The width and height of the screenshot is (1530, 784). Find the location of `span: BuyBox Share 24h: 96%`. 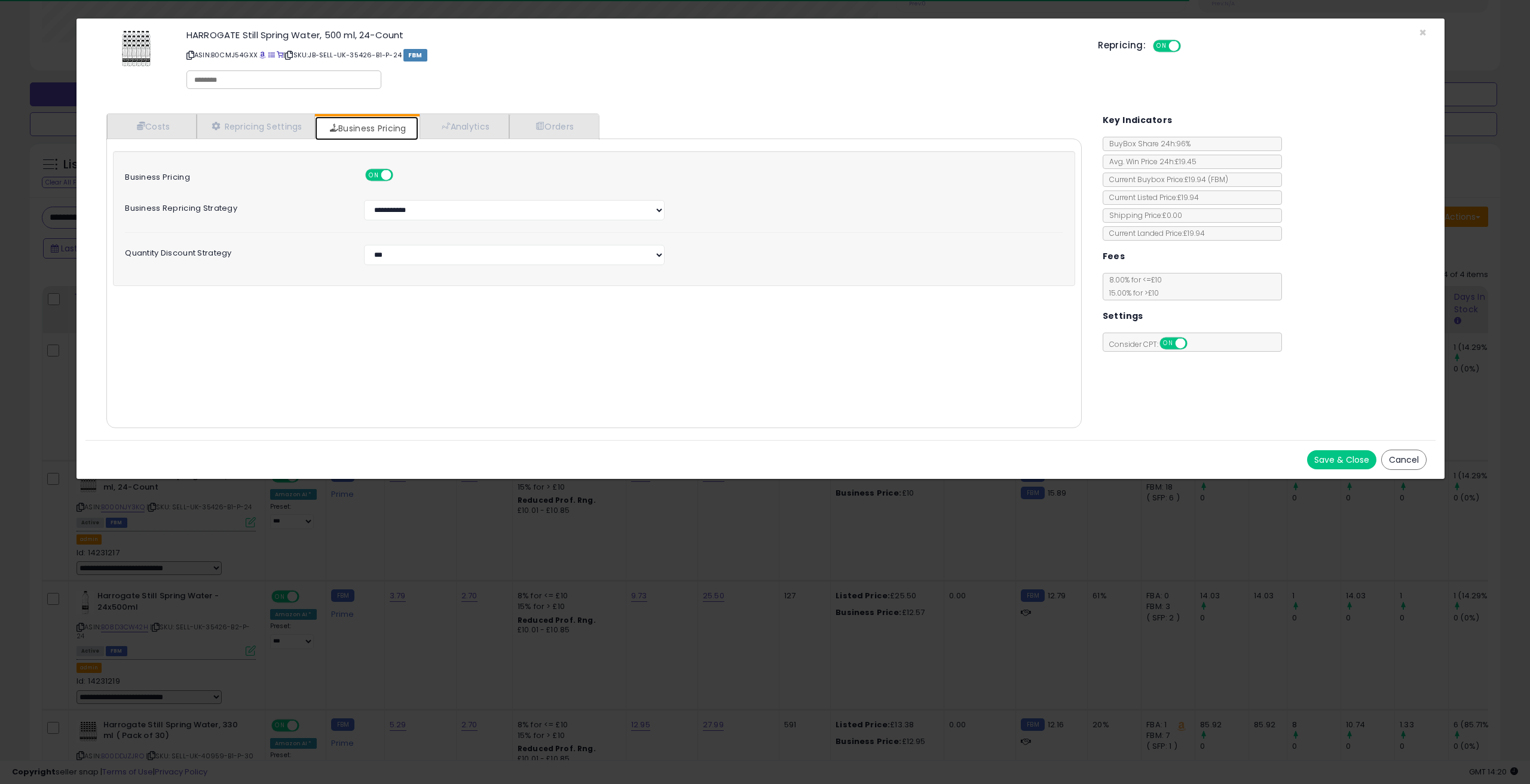

span: BuyBox Share 24h: 96% is located at coordinates (1147, 144).